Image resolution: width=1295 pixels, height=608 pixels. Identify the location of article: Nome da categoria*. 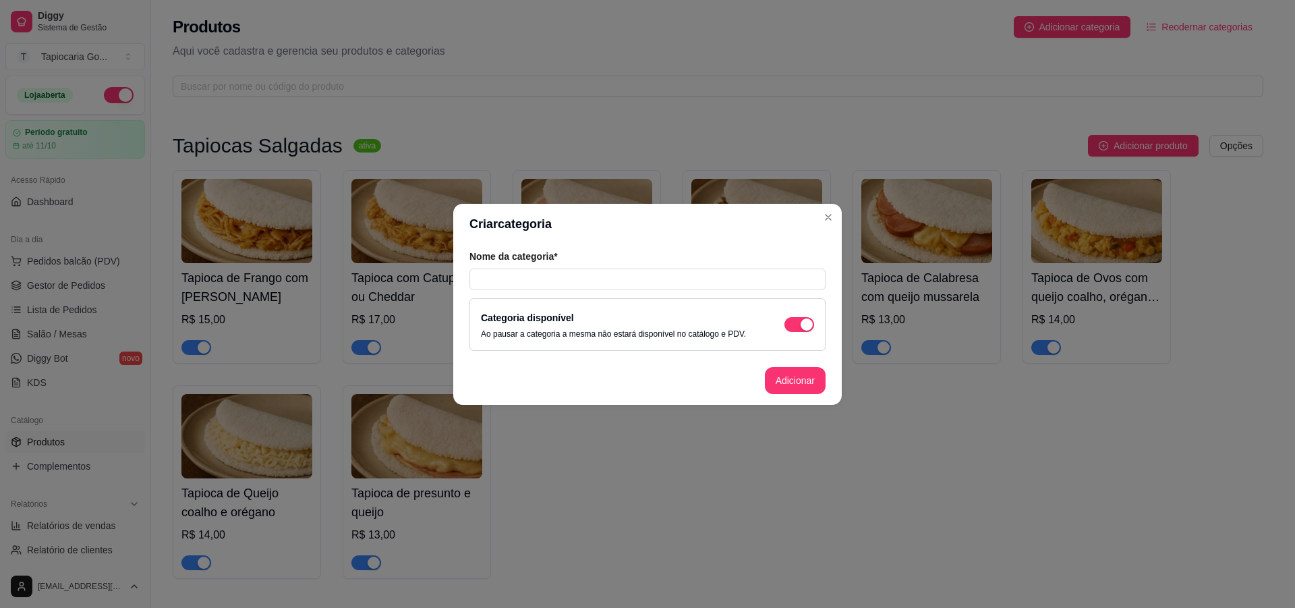
(647, 256).